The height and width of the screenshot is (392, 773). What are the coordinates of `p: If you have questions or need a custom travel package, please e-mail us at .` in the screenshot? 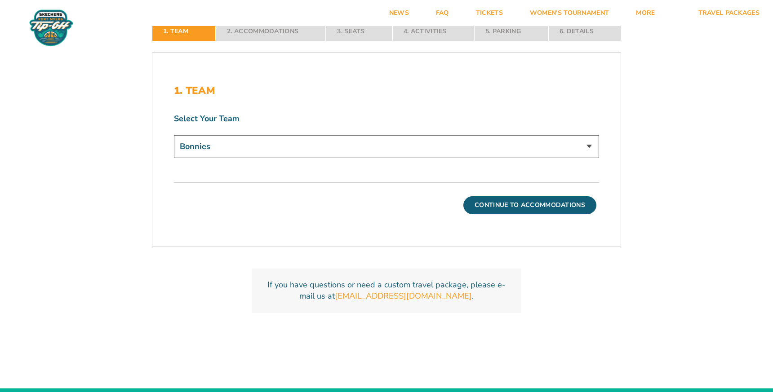 It's located at (387, 291).